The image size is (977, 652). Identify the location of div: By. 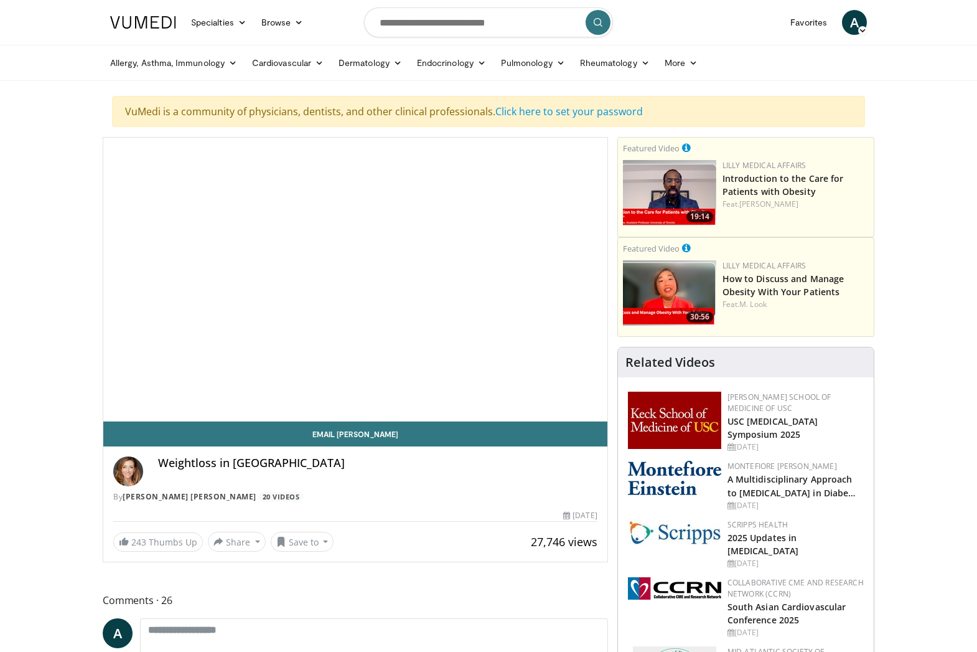
(355, 497).